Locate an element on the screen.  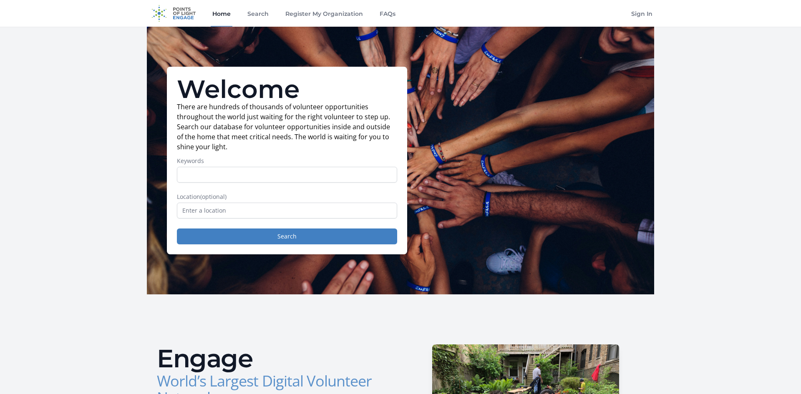
h1: Welcome is located at coordinates (287, 89).